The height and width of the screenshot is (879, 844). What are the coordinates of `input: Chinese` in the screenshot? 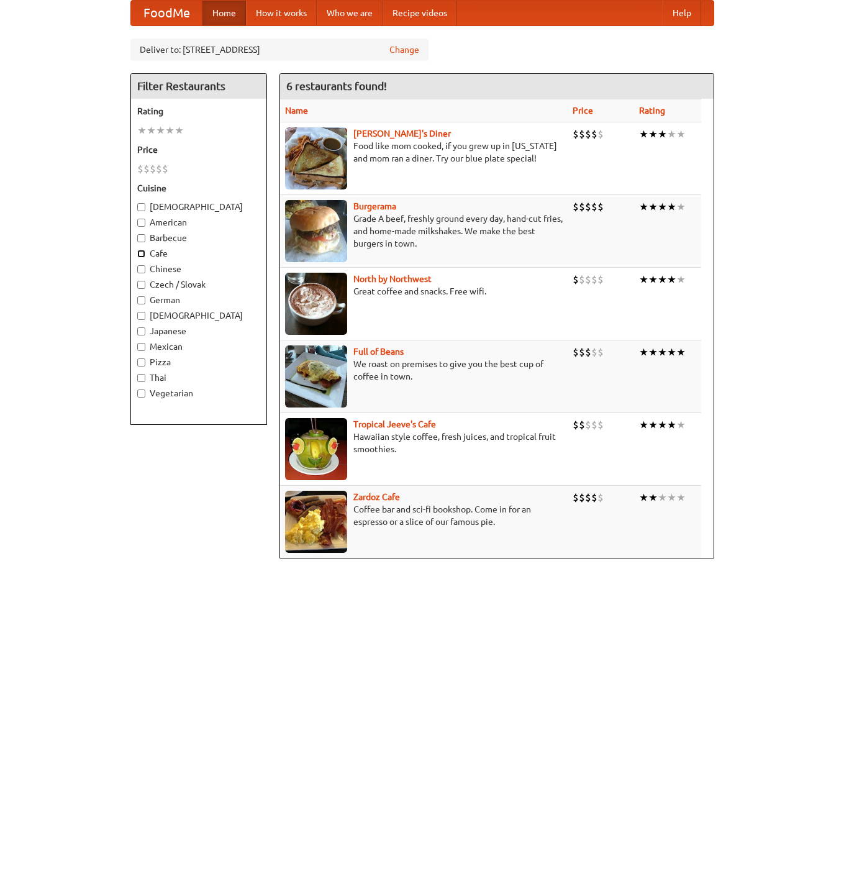 It's located at (141, 269).